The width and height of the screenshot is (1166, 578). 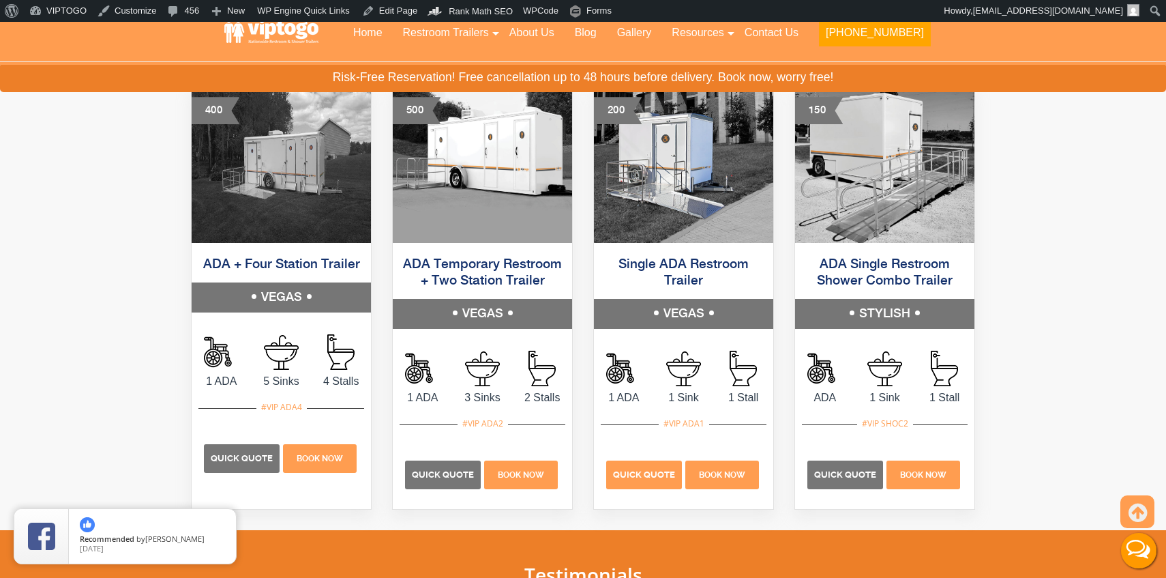 I want to click on a: ADA Single Restroom Shower Combo Trailer, so click(x=884, y=273).